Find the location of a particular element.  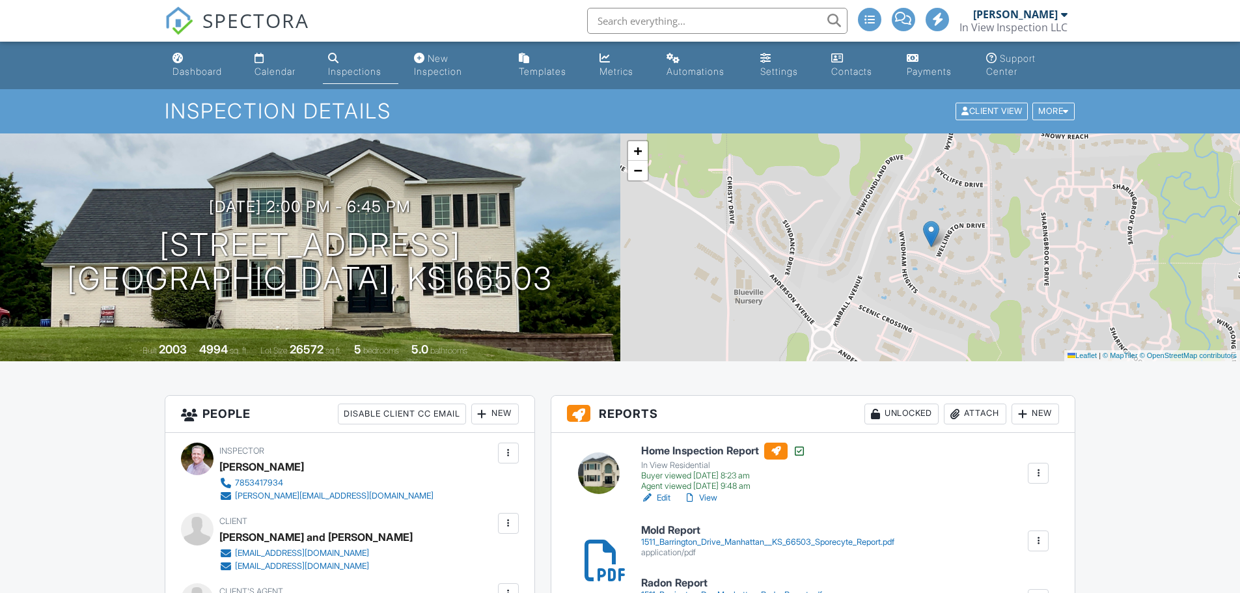

span: SPECTORA is located at coordinates (256, 20).